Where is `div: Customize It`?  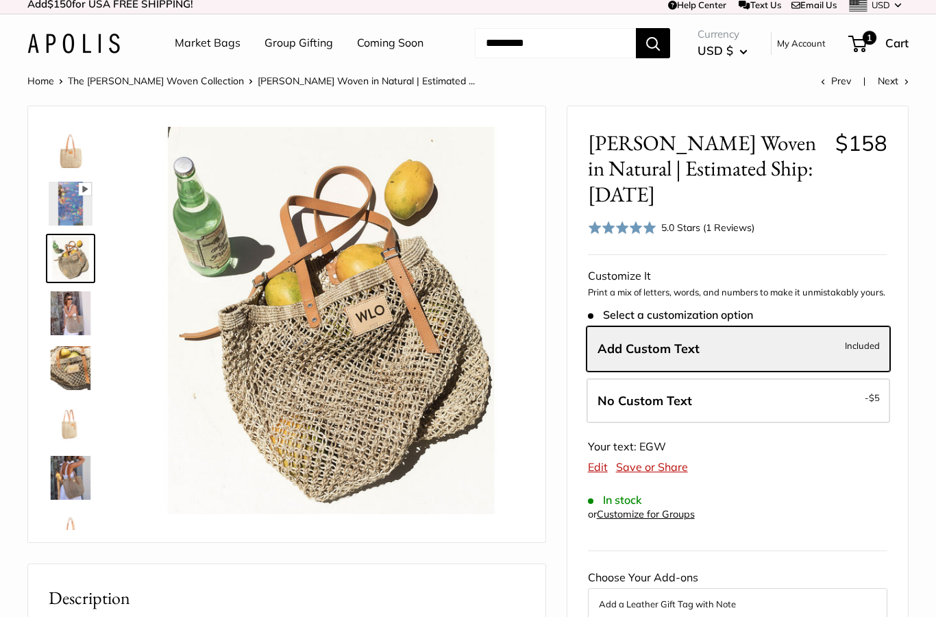
div: Customize It is located at coordinates (738, 276).